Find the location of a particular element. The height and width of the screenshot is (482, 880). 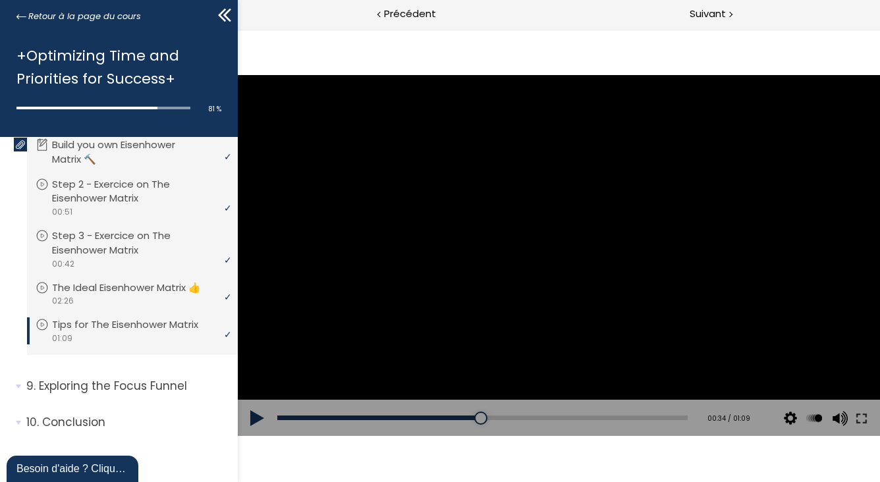

p: Build you own Eisenhower Matrix 🔨 is located at coordinates (139, 152).